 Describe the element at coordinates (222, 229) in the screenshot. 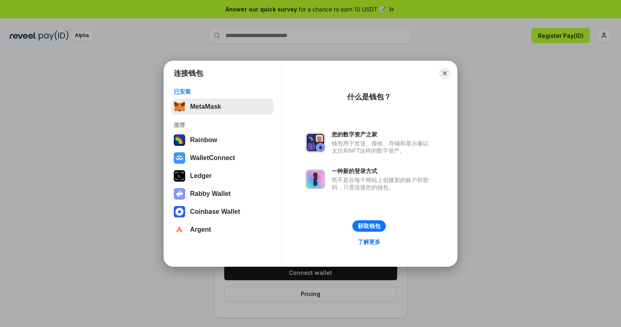

I see `button: Argent` at that location.